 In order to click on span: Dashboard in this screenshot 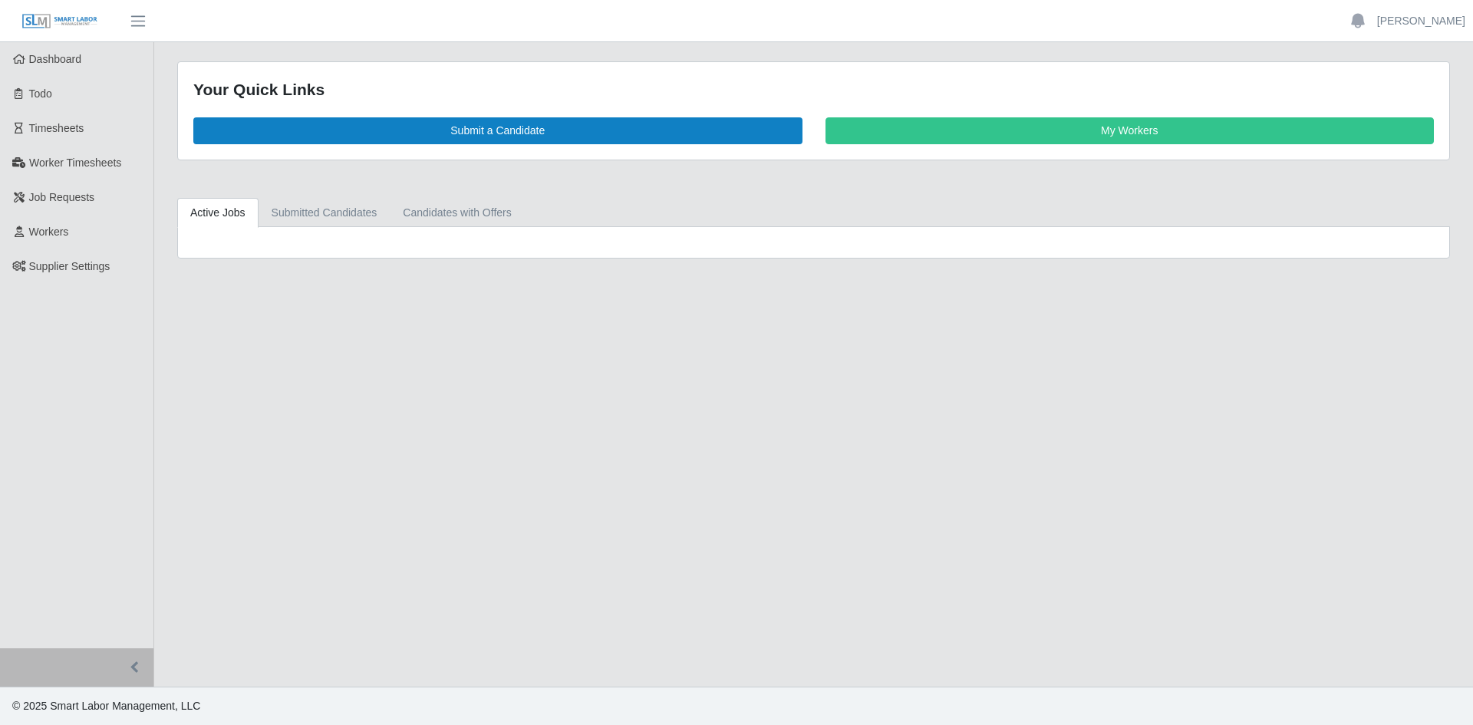, I will do `click(55, 59)`.